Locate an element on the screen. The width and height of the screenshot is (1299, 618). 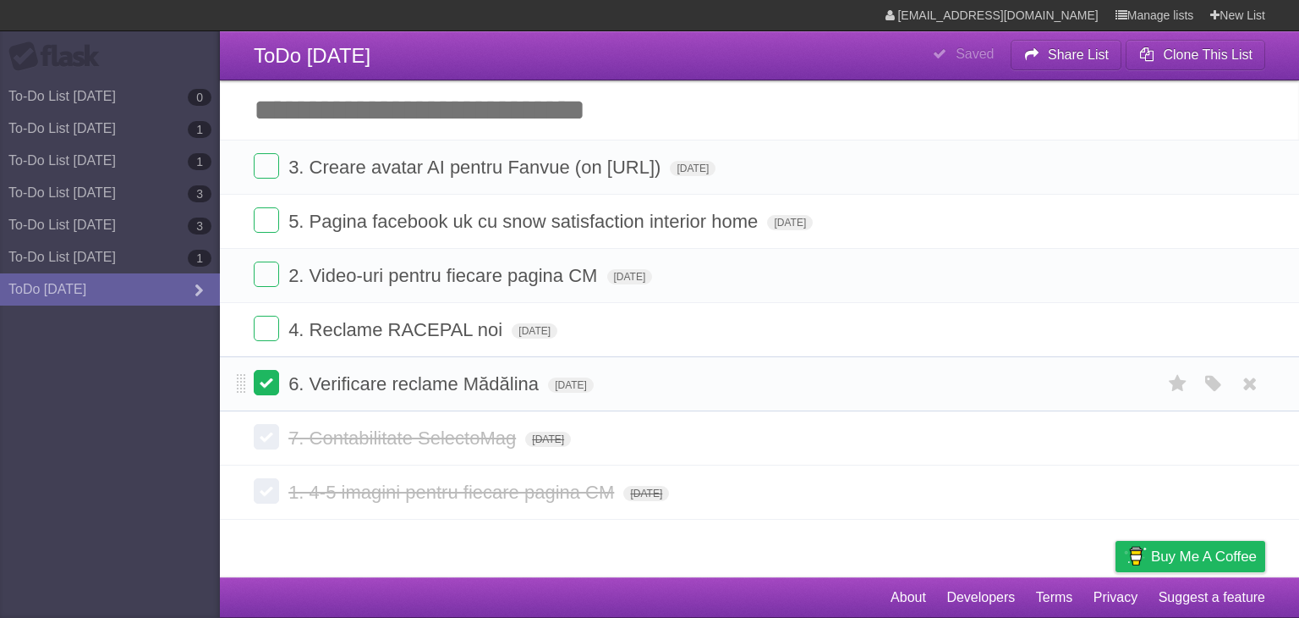
a: Privacy is located at coordinates (1116, 597).